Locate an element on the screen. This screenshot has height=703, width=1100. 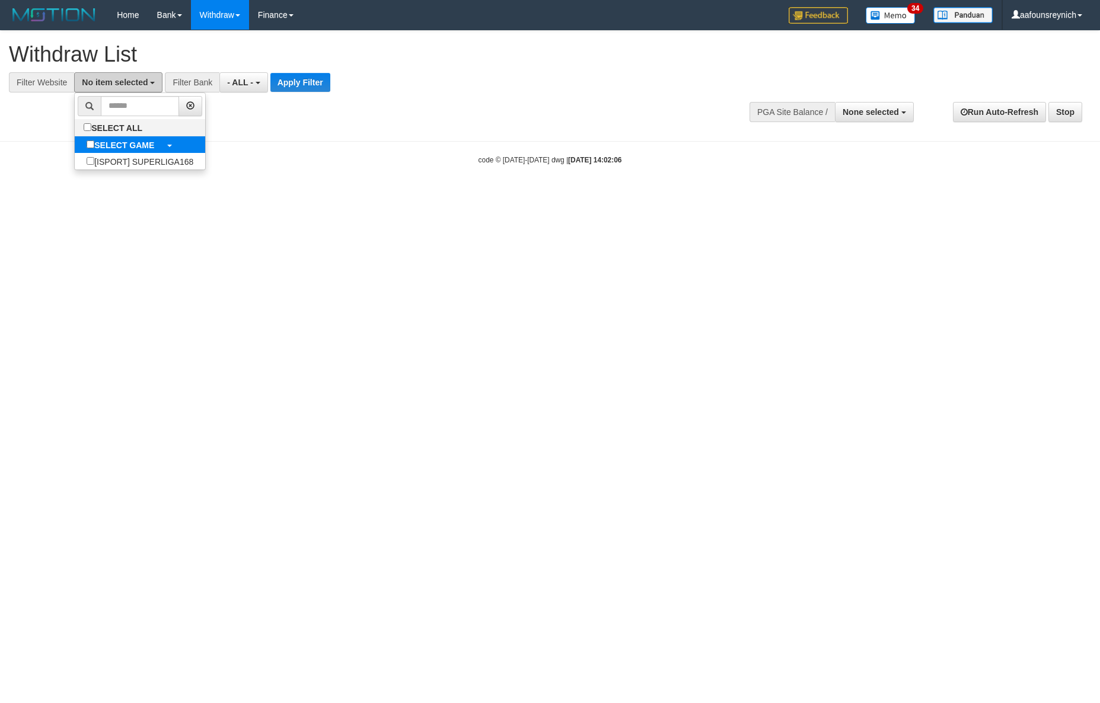
div: Filter Website is located at coordinates (42, 82).